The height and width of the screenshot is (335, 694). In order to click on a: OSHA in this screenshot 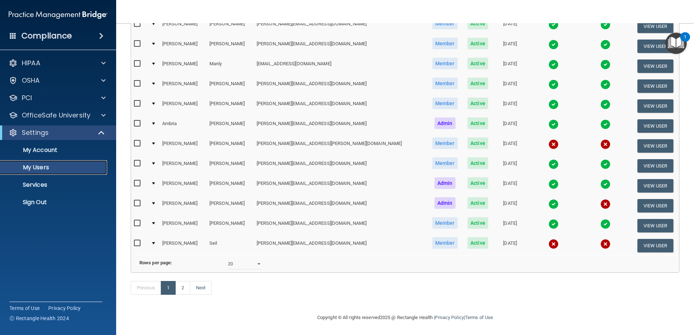, I will do `click(57, 81)`.